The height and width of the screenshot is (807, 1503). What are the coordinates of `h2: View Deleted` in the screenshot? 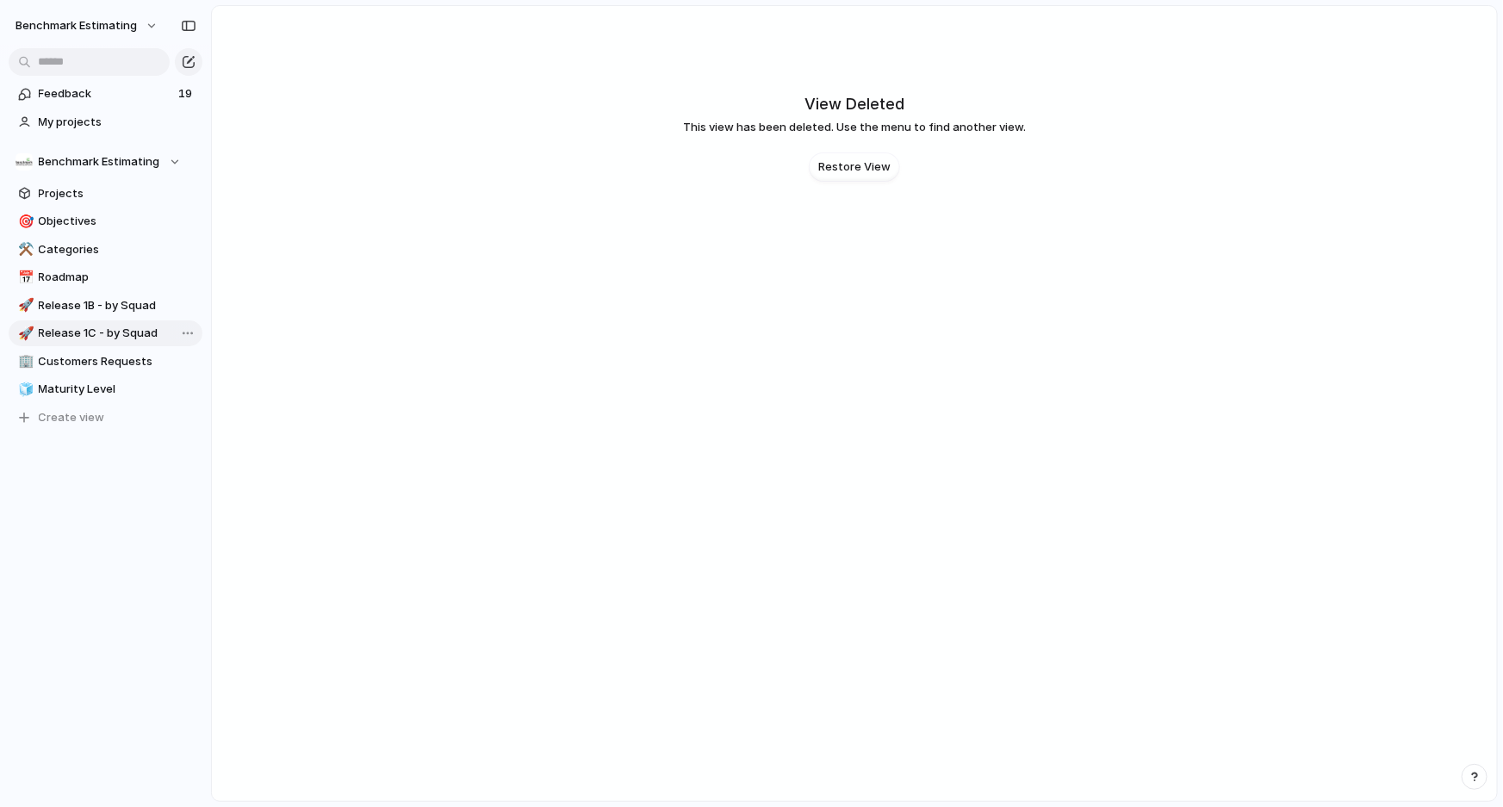 It's located at (854, 103).